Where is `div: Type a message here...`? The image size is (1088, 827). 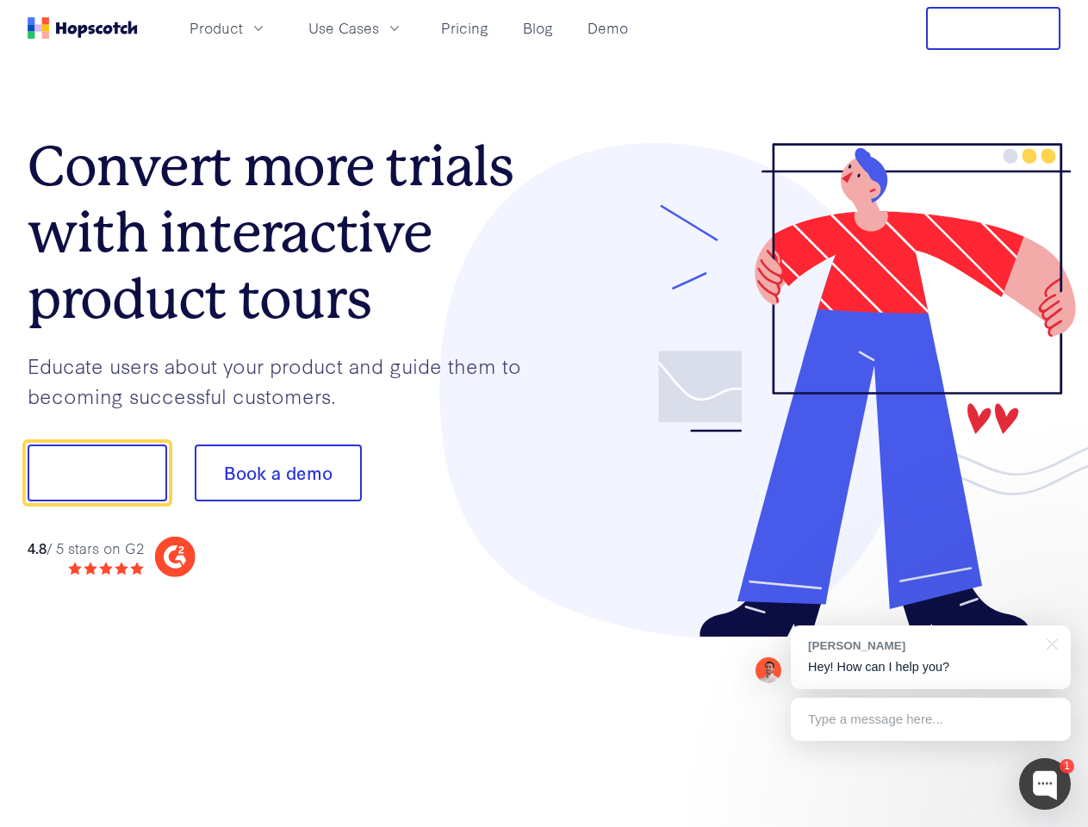
div: Type a message here... is located at coordinates (930, 719).